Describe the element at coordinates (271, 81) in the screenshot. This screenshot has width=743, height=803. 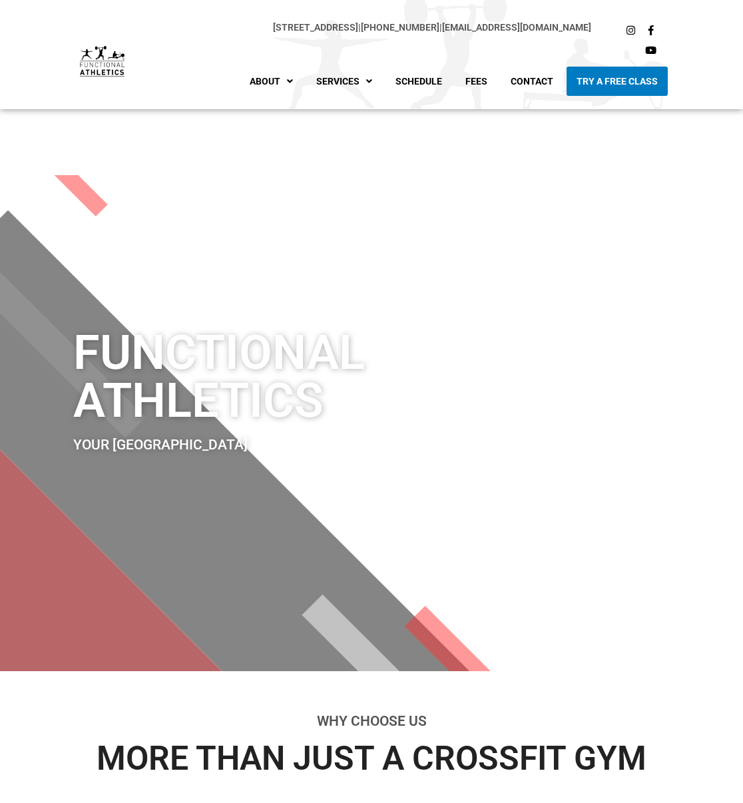
I see `a: About` at that location.